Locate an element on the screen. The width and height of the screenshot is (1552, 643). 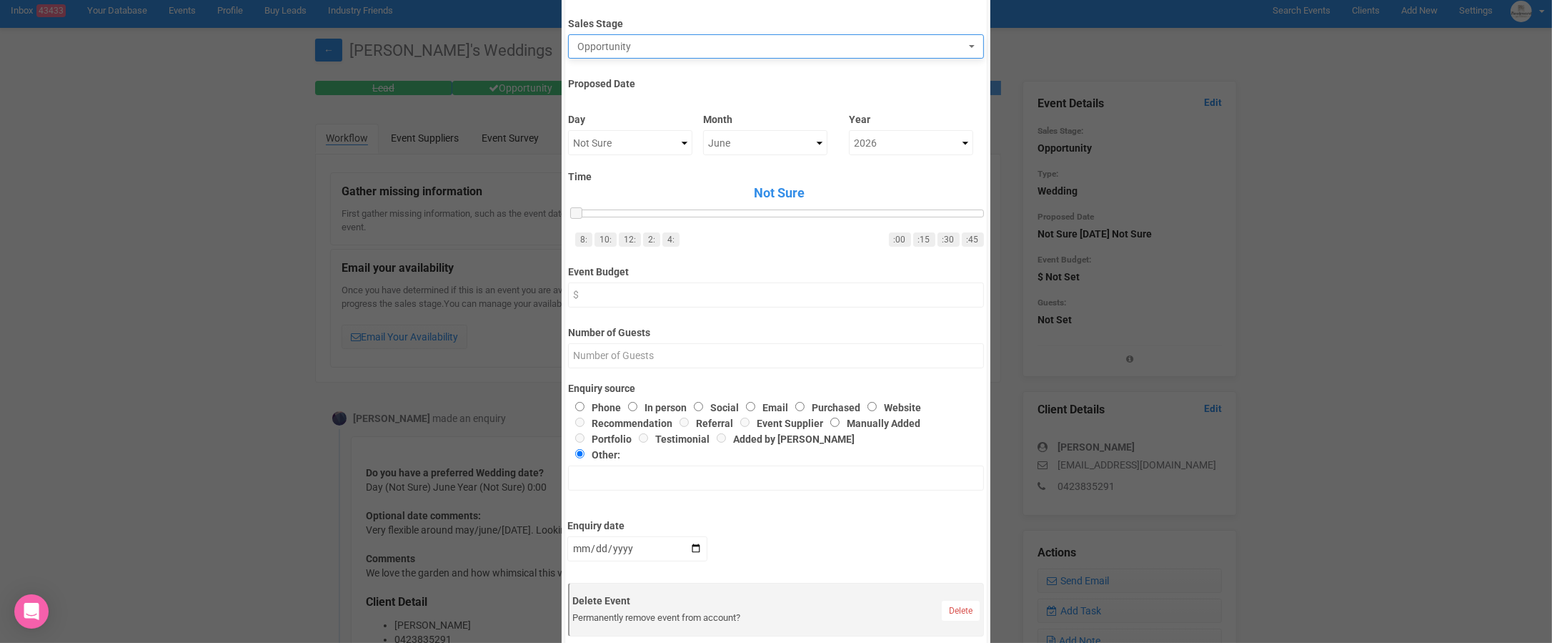
label: Phone is located at coordinates (595, 407).